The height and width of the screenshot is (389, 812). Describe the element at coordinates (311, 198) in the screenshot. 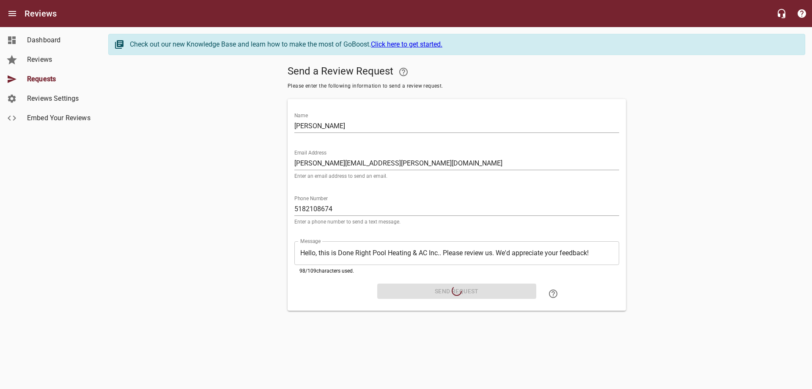

I see `label: Phone Number` at that location.